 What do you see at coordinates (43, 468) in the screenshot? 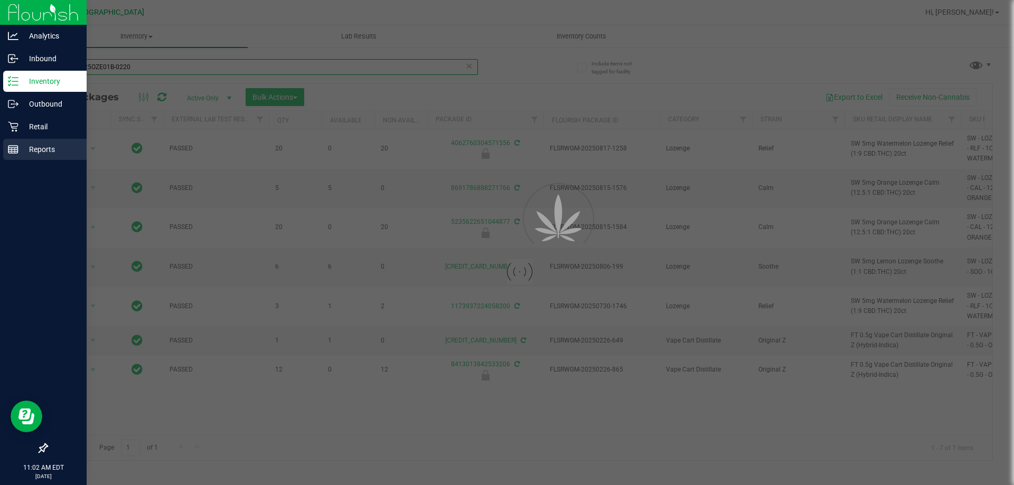
I see `p: 11:02 AM EDT` at bounding box center [43, 468].